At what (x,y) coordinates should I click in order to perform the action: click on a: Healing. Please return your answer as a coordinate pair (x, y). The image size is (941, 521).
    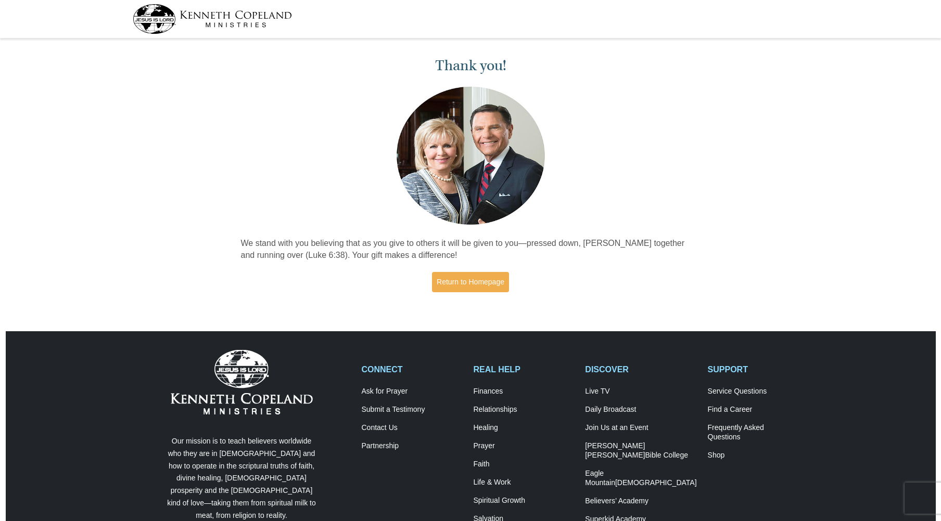
    Looking at the image, I should click on (523, 428).